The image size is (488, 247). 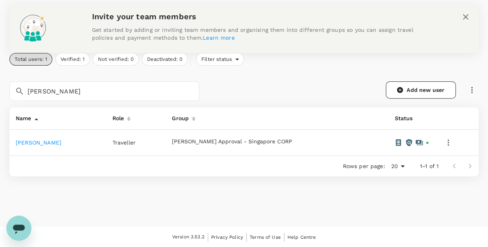 I want to click on div: Group, so click(x=178, y=117).